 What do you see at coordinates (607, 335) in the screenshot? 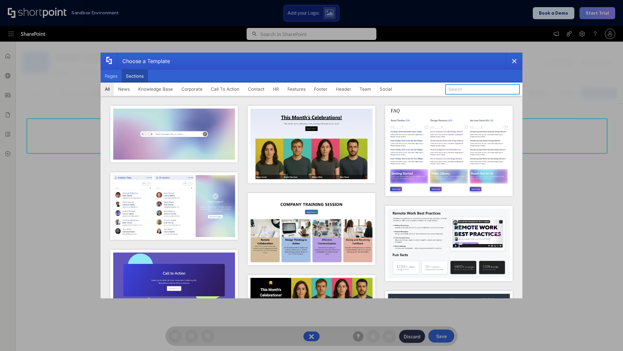
I see `div: Chat Widget` at bounding box center [607, 335].